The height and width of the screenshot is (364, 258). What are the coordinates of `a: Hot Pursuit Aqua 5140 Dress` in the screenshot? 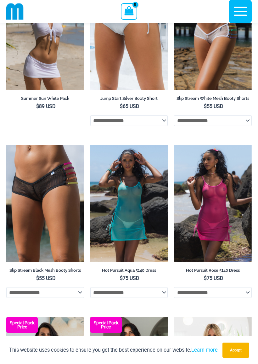 It's located at (129, 271).